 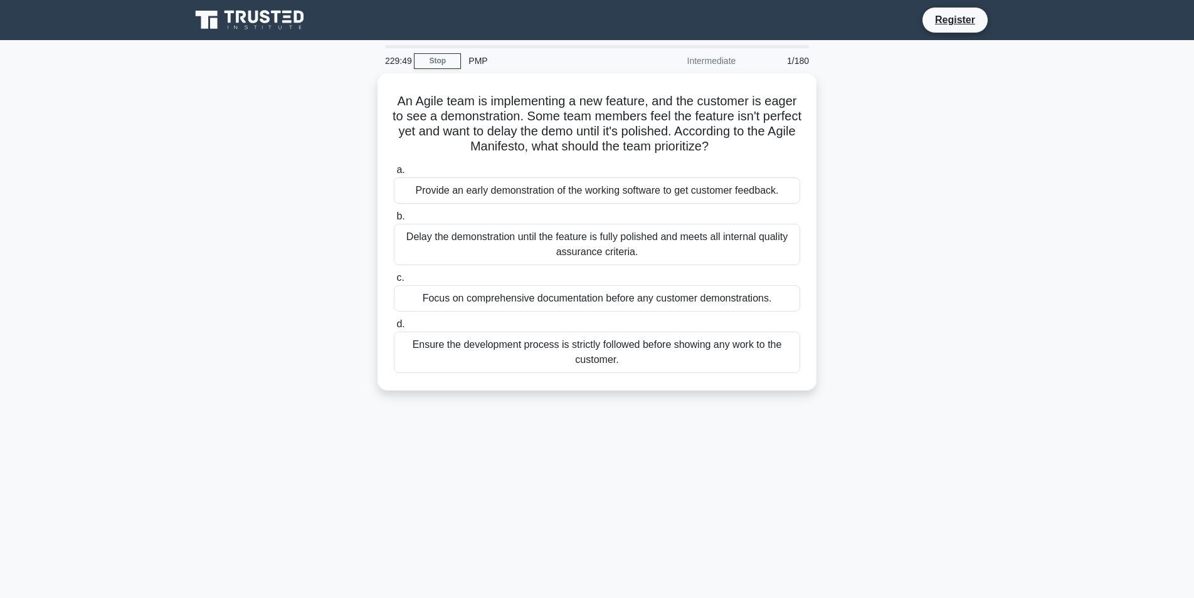 What do you see at coordinates (547, 61) in the screenshot?
I see `div: PMP` at bounding box center [547, 61].